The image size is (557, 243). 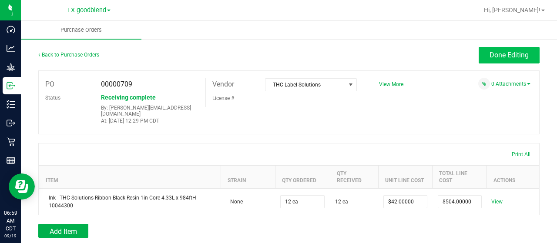 I want to click on inline-svg: Analytics, so click(x=11, y=48).